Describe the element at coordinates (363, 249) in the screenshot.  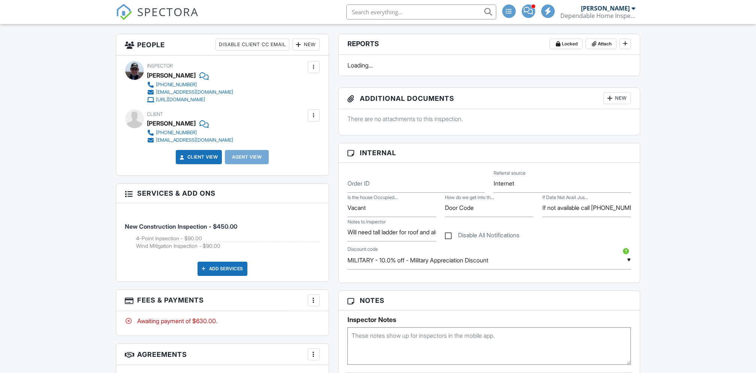
I see `label: Discount code` at that location.